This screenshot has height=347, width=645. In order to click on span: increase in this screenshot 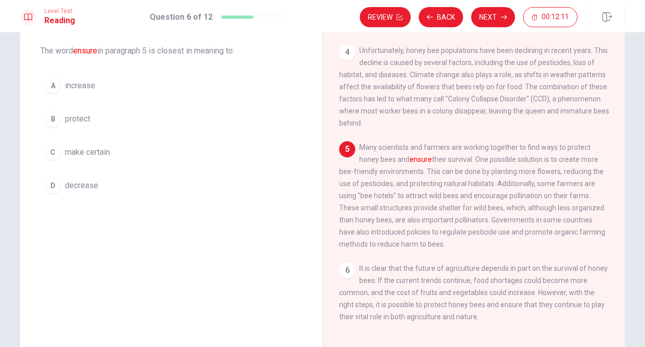, I will do `click(80, 86)`.